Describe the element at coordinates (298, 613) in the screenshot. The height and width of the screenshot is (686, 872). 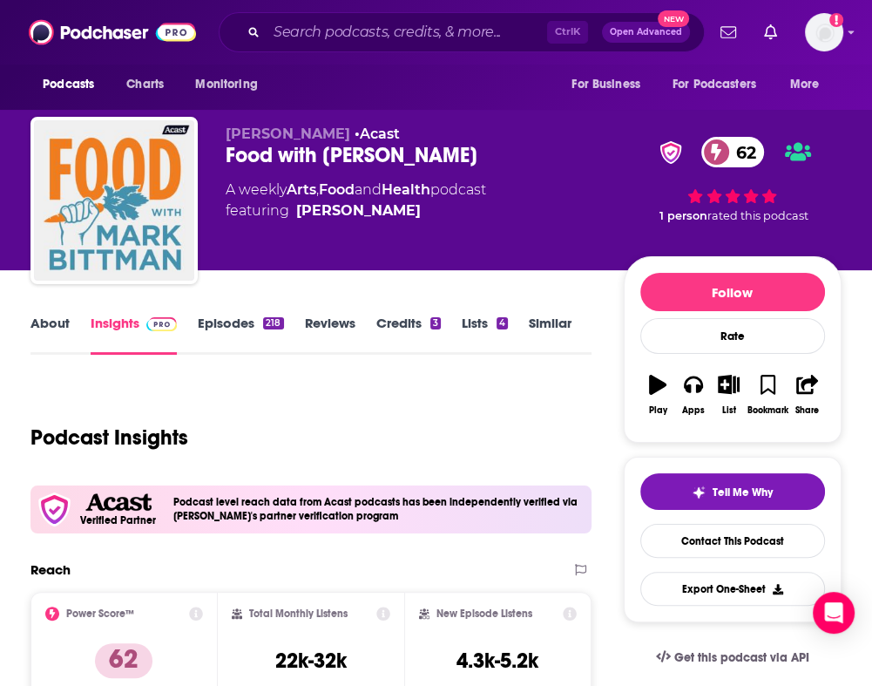
I see `h2: Total Monthly Listens` at that location.